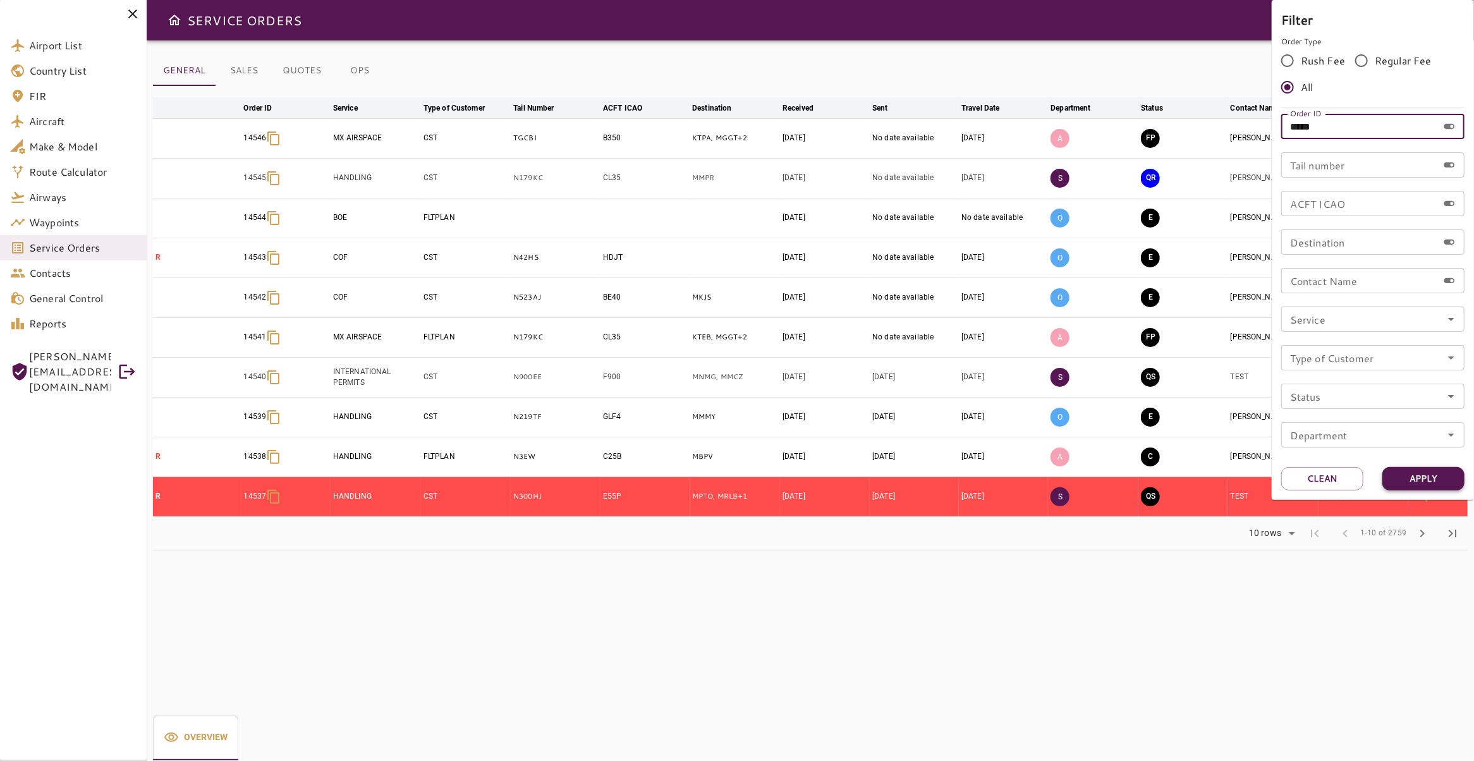 This screenshot has width=1474, height=761. What do you see at coordinates (1373, 74) in the screenshot?
I see `div: rushFeeOrder` at bounding box center [1373, 74].